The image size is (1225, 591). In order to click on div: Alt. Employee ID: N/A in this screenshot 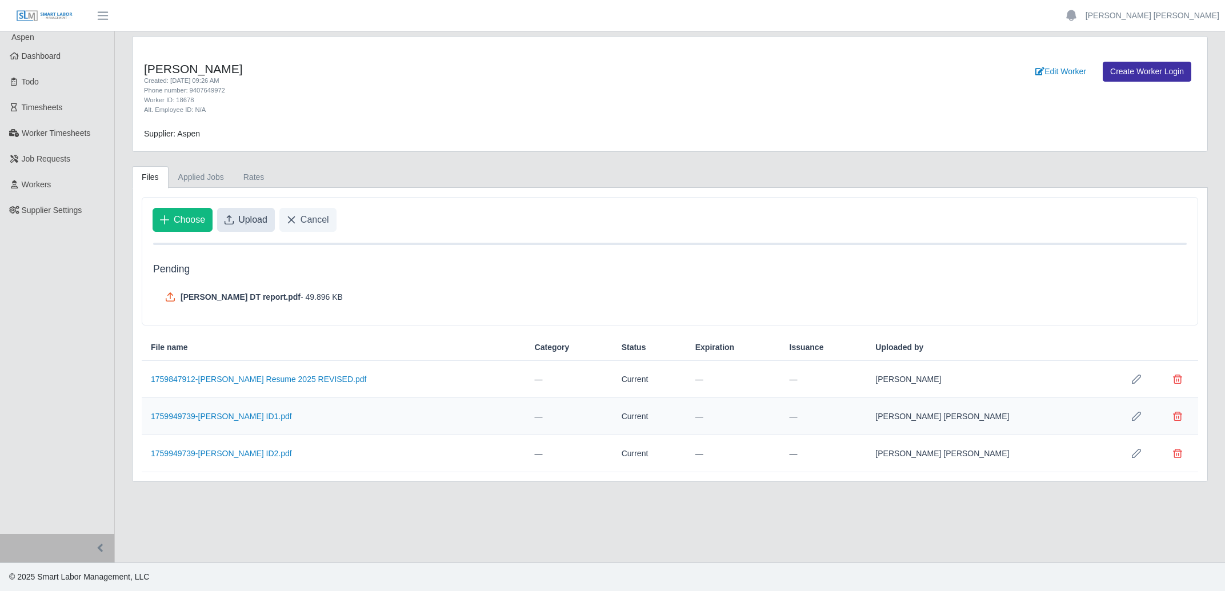, I will do `click(447, 110)`.